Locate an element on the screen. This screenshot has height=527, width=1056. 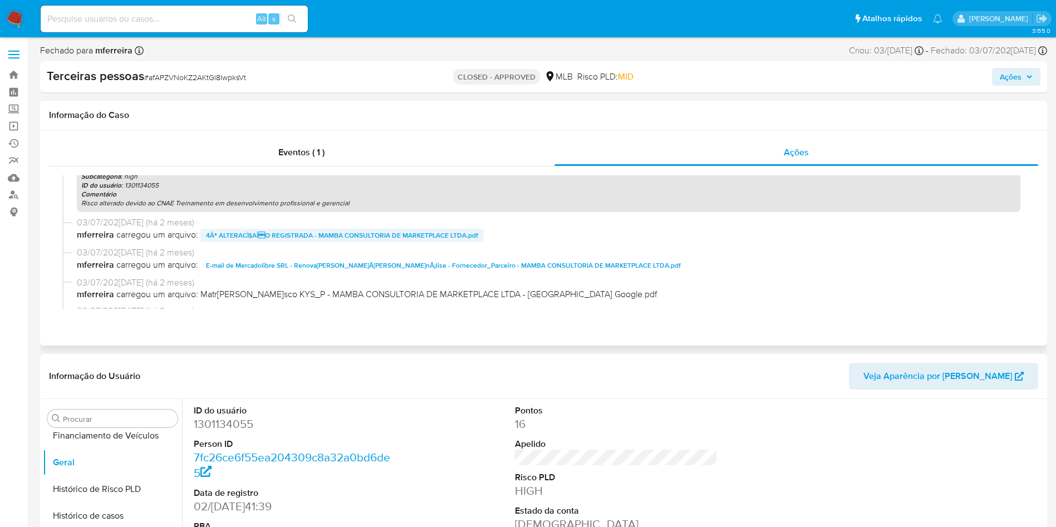
span: s is located at coordinates (274, 18).